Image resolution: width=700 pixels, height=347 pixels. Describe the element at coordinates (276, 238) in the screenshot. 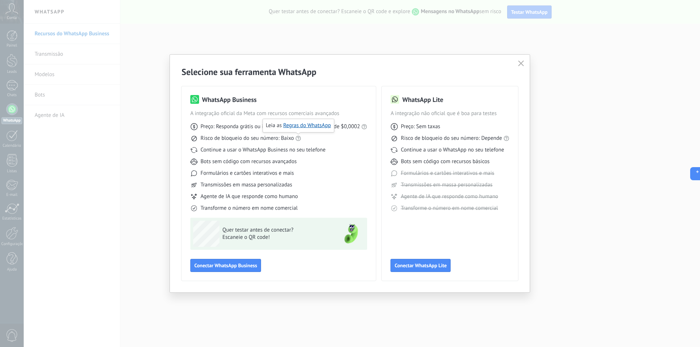

I see `span: Escaneie o QR code!` at that location.